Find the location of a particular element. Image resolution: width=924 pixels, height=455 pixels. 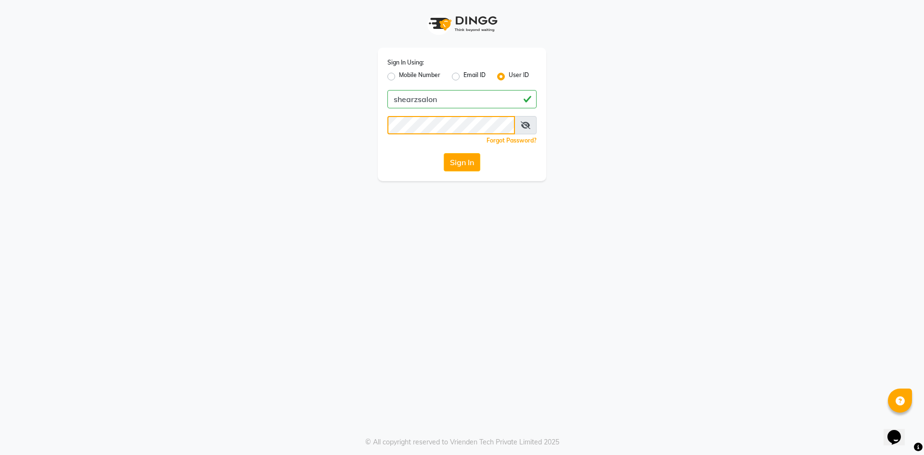

label: Mobile Number is located at coordinates (420, 77).